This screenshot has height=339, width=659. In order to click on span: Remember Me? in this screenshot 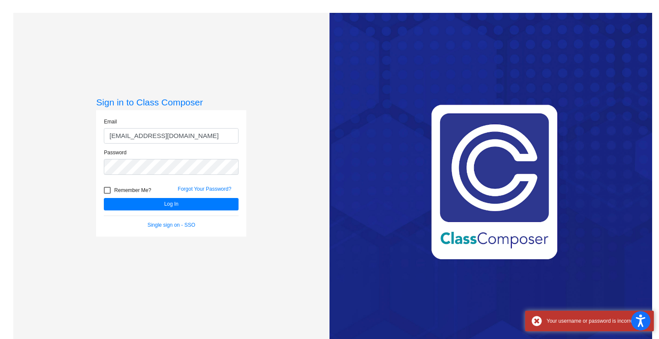, I will do `click(133, 190)`.